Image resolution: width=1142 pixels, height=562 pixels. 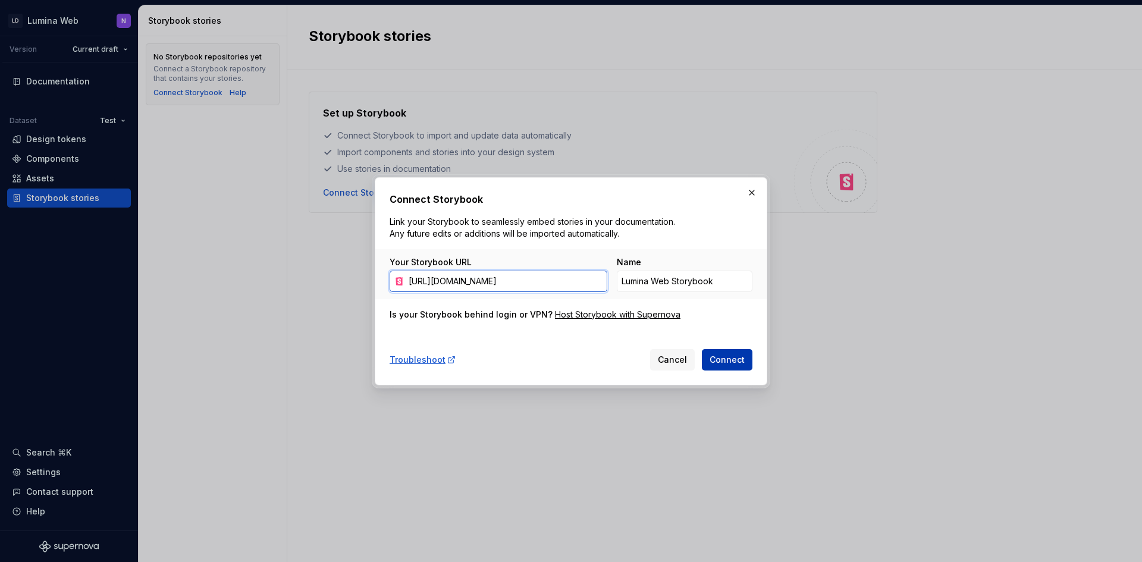 What do you see at coordinates (571, 199) in the screenshot?
I see `h2: Connect Storybook` at bounding box center [571, 199].